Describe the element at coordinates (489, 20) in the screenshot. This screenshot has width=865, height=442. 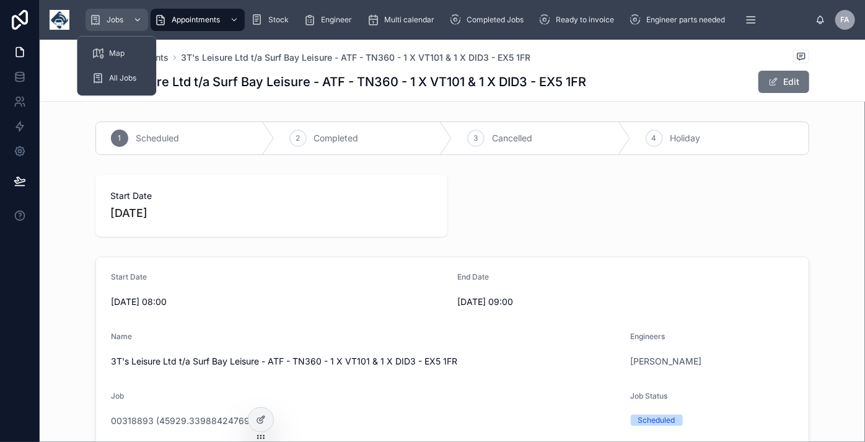
I see `a: Completed Jobs` at that location.